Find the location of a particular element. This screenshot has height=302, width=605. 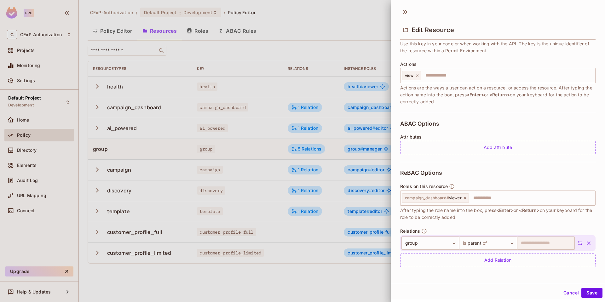

span: of is located at coordinates (484, 243).